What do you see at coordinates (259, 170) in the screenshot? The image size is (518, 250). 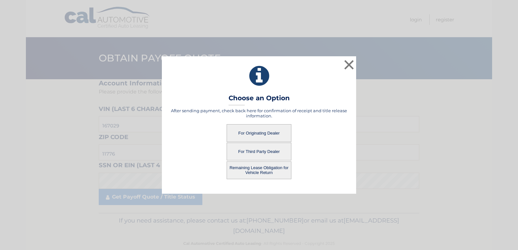 I see `button: Remaining Lease Obligation for Vehicle Return` at bounding box center [259, 170].